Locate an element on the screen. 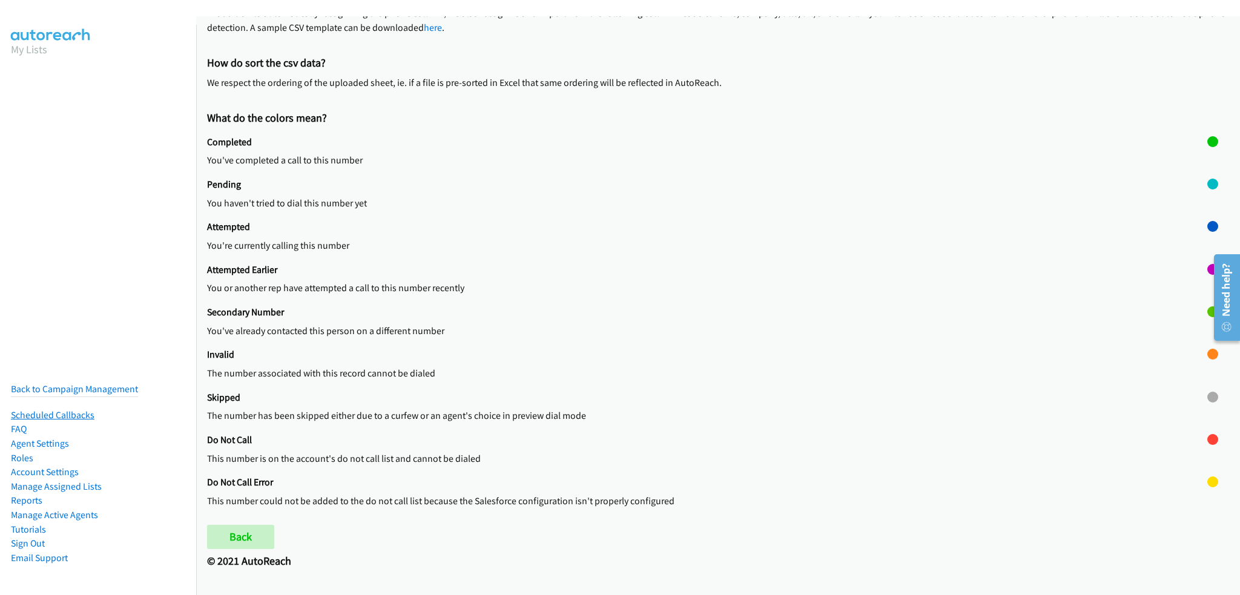 This screenshot has width=1240, height=595. h2: Pending is located at coordinates (707, 185).